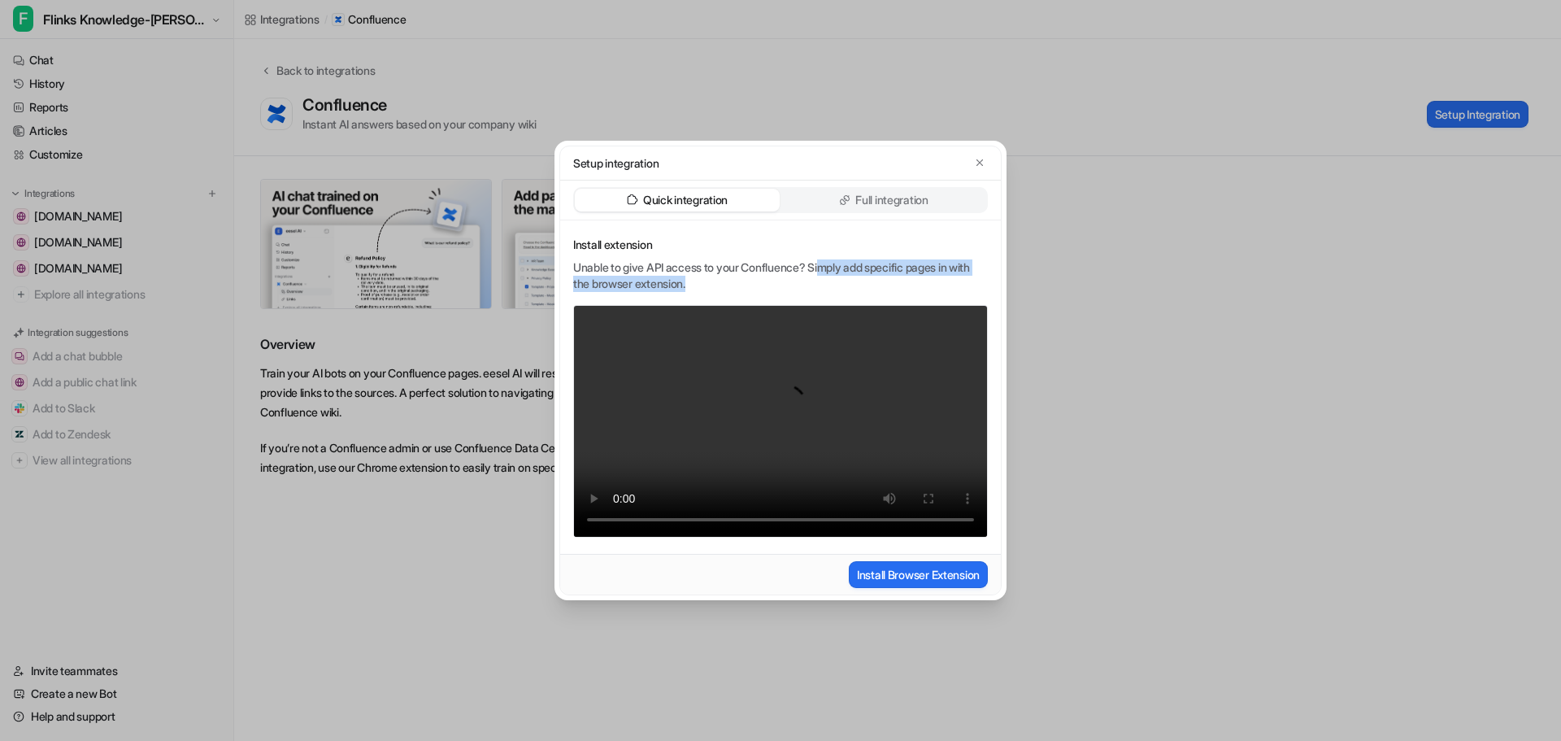 This screenshot has width=1561, height=741. What do you see at coordinates (780, 245) in the screenshot?
I see `p: Install extension` at bounding box center [780, 245].